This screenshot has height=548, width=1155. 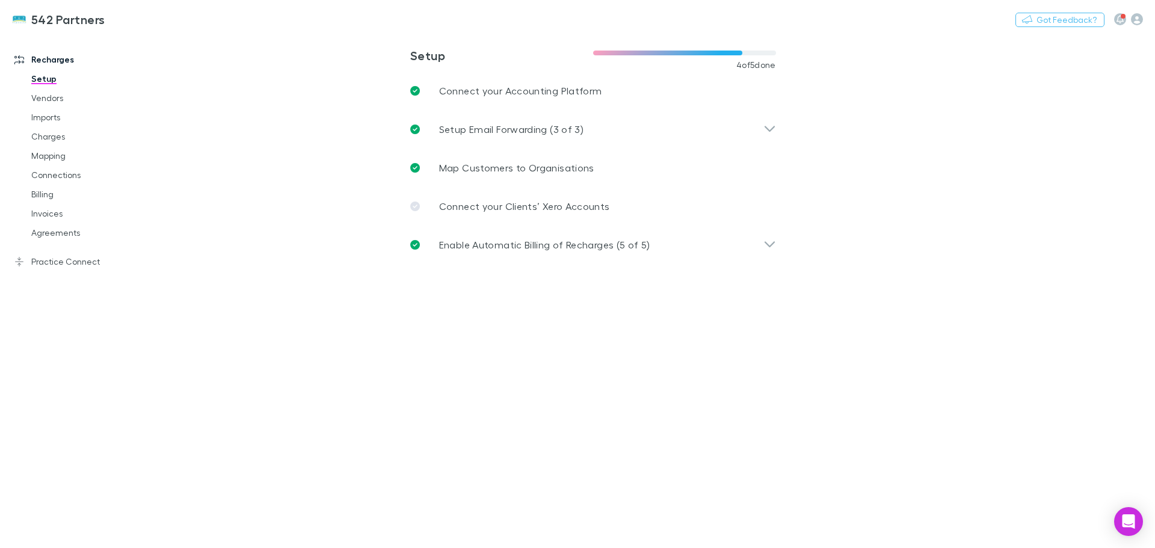 What do you see at coordinates (593, 129) in the screenshot?
I see `div: Setup Email Forwarding (3 of 3)` at bounding box center [593, 129].